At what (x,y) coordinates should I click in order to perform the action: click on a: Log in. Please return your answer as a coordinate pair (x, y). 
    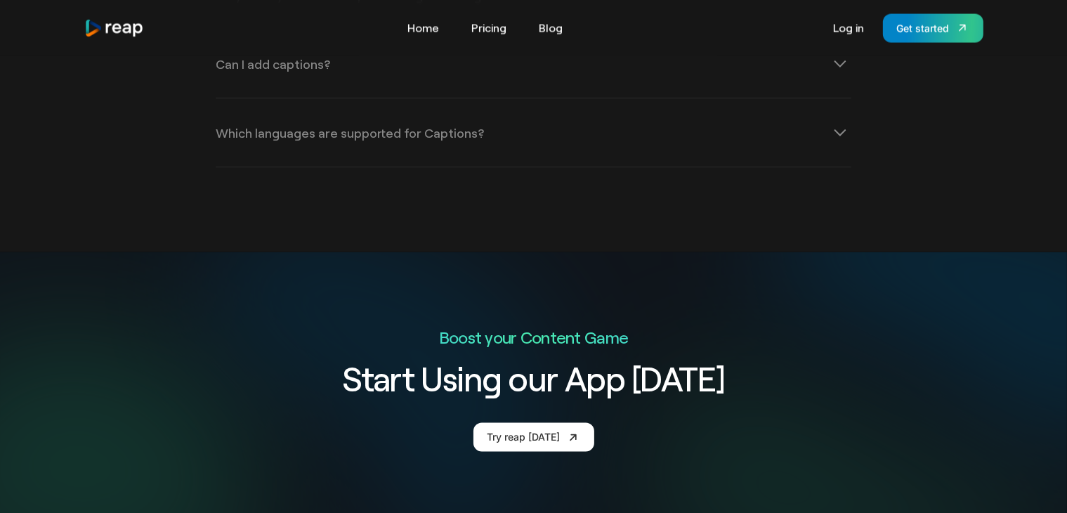
    Looking at the image, I should click on (849, 28).